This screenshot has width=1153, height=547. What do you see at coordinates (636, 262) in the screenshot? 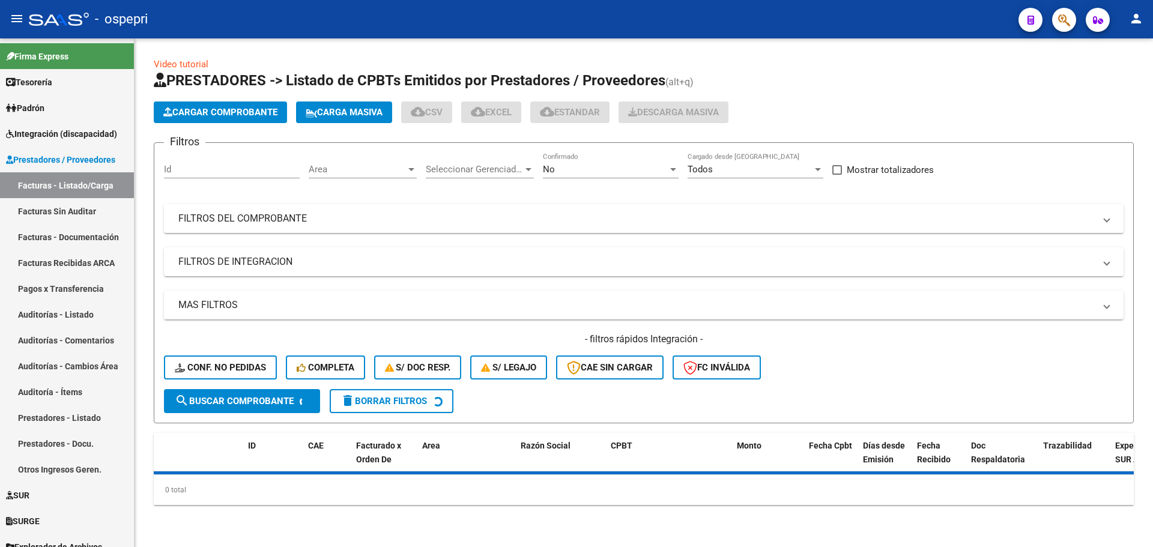
I see `mat-panel-title: FILTROS DE INTEGRACION` at bounding box center [636, 262].